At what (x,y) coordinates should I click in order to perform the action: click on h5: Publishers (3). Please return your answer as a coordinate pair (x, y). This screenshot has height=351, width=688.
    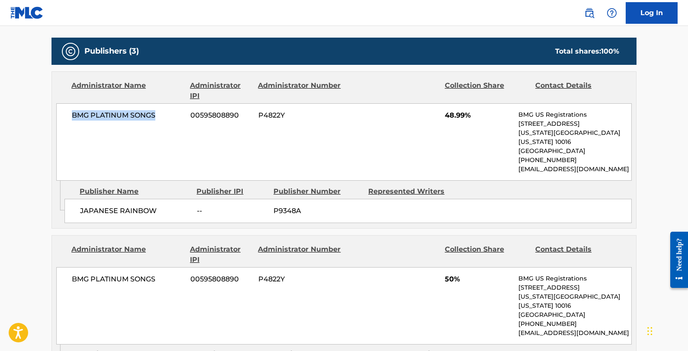
    Looking at the image, I should click on (112, 51).